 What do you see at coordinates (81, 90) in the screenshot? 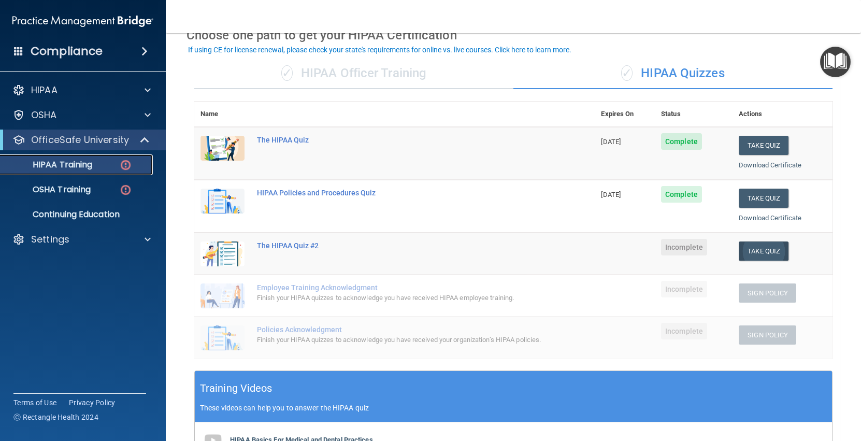
I see `a: HIPAA` at bounding box center [81, 90].